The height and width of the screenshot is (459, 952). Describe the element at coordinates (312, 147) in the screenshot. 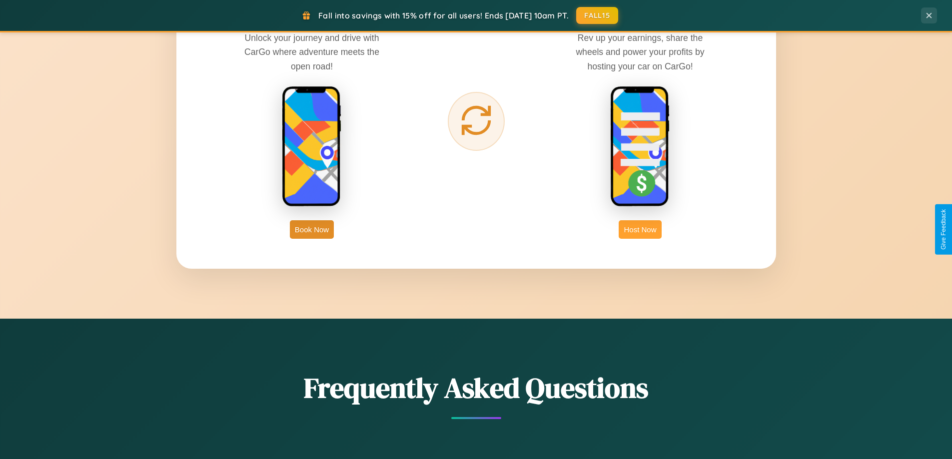

I see `img: rent phone` at that location.